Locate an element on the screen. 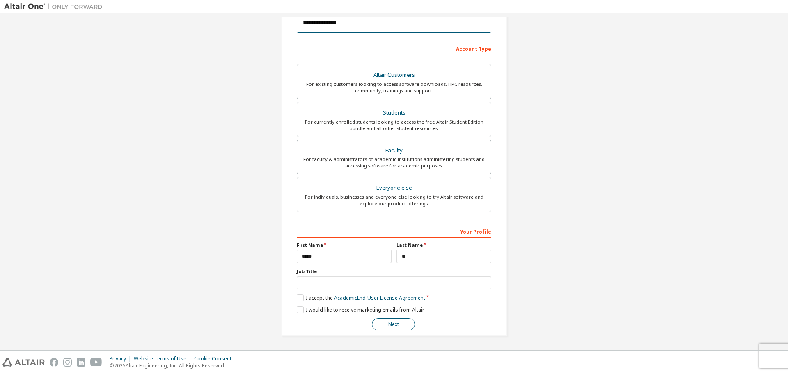 This screenshot has height=374, width=788. div: Faculty is located at coordinates (394, 151).